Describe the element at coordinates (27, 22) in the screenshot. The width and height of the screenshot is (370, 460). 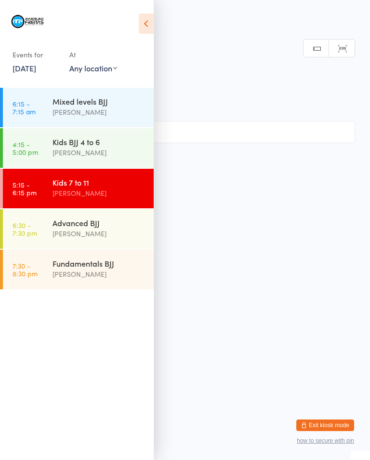
I see `img: Marcelino Freitas Brazilian Jiu-Jitsu` at that location.